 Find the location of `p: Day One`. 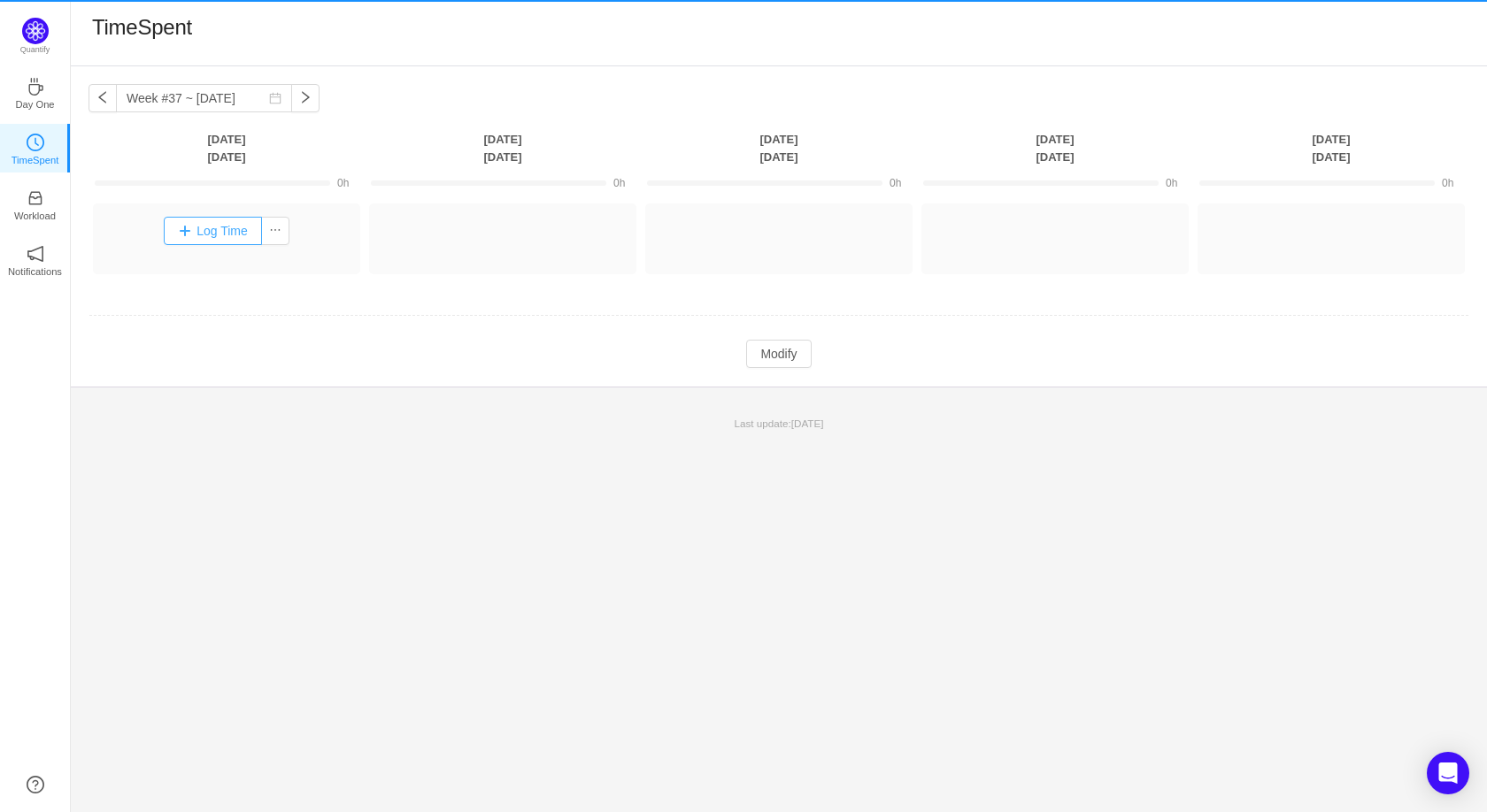

p: Day One is located at coordinates (34, 104).